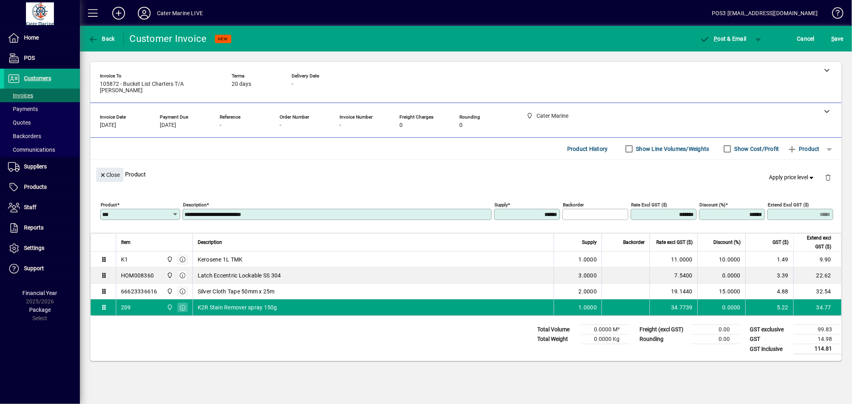 The image size is (852, 404). Describe the element at coordinates (31, 38) in the screenshot. I see `span: Home` at that location.